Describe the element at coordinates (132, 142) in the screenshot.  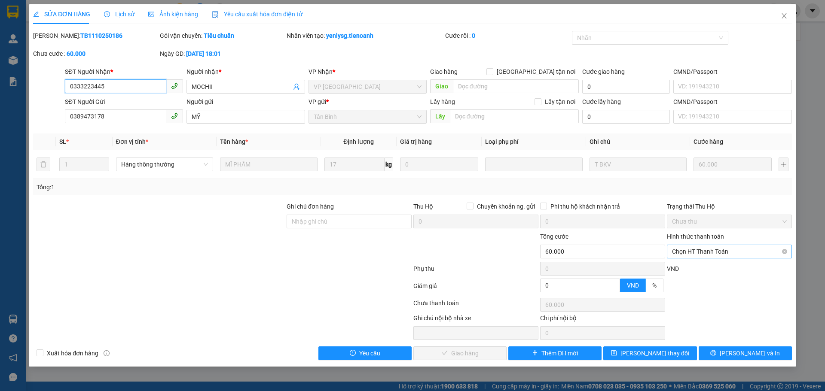
I see `span: Đơn vị tính` at that location.